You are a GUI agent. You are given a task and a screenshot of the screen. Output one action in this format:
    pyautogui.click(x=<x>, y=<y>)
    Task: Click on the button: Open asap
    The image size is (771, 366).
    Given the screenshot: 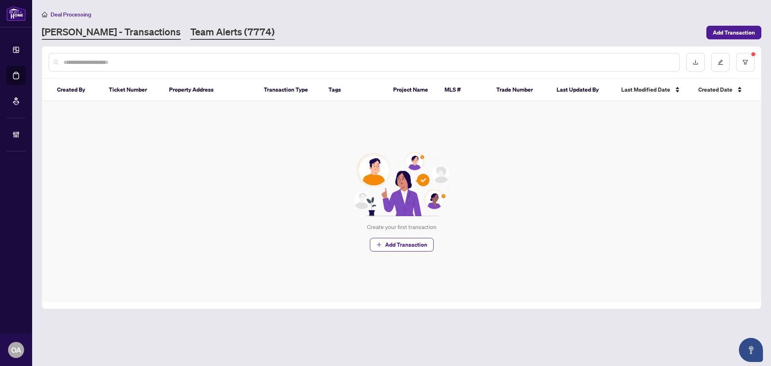 What is the action you would take?
    pyautogui.click(x=751, y=350)
    